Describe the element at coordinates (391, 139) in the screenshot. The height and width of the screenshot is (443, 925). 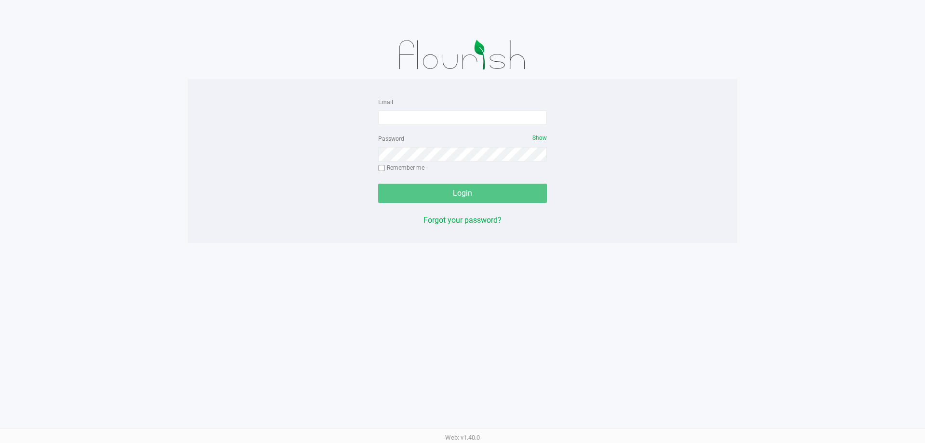
I see `label: Password` at that location.